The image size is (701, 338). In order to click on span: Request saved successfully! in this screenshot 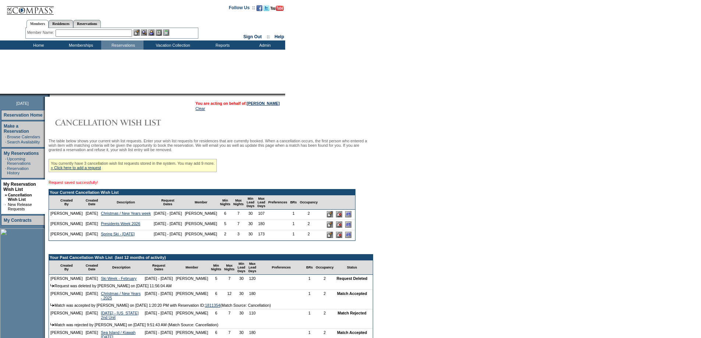, I will do `click(73, 183)`.